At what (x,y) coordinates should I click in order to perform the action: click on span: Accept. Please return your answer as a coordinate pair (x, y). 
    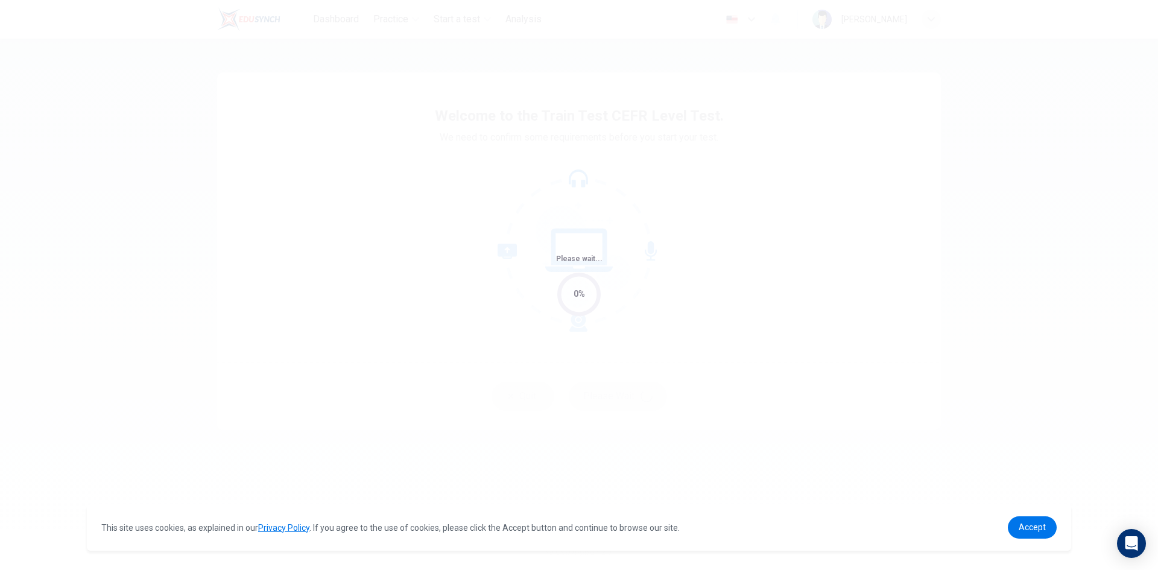
    Looking at the image, I should click on (1032, 527).